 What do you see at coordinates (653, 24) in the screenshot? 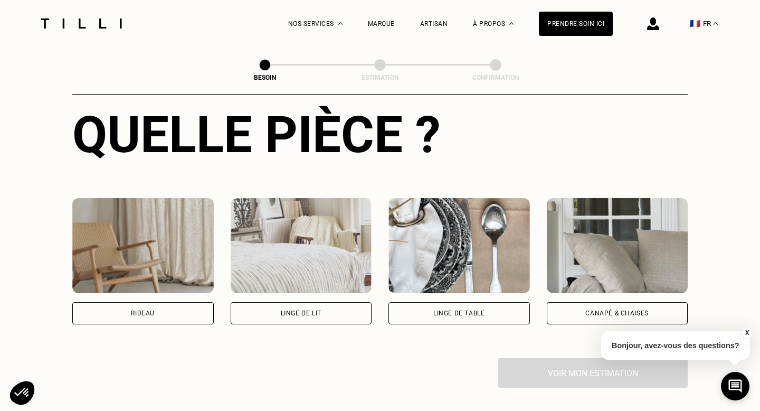
I see `img: icône connexion` at bounding box center [653, 24].